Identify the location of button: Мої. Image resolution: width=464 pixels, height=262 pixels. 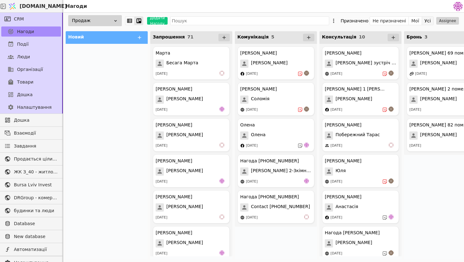
(415, 21).